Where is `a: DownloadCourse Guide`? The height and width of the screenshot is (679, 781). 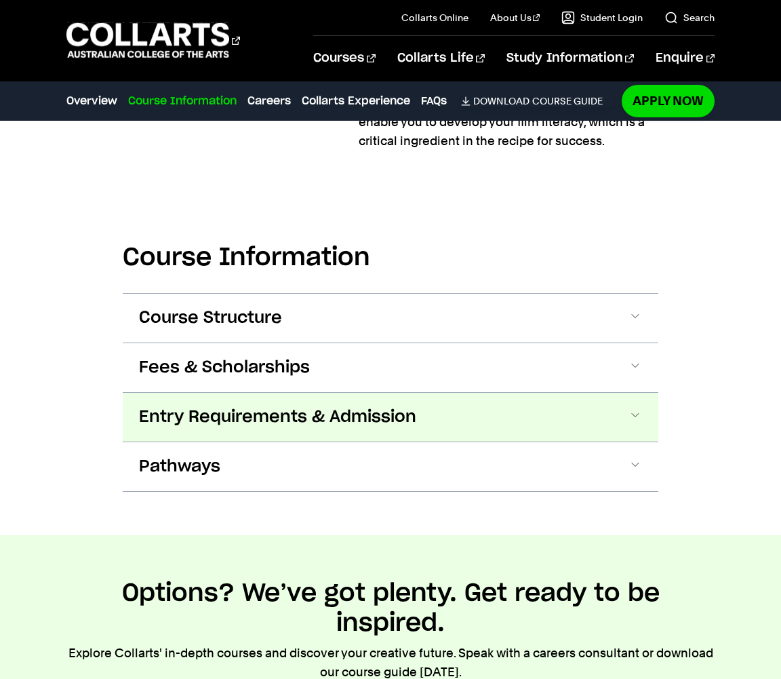 a: DownloadCourse Guide is located at coordinates (537, 101).